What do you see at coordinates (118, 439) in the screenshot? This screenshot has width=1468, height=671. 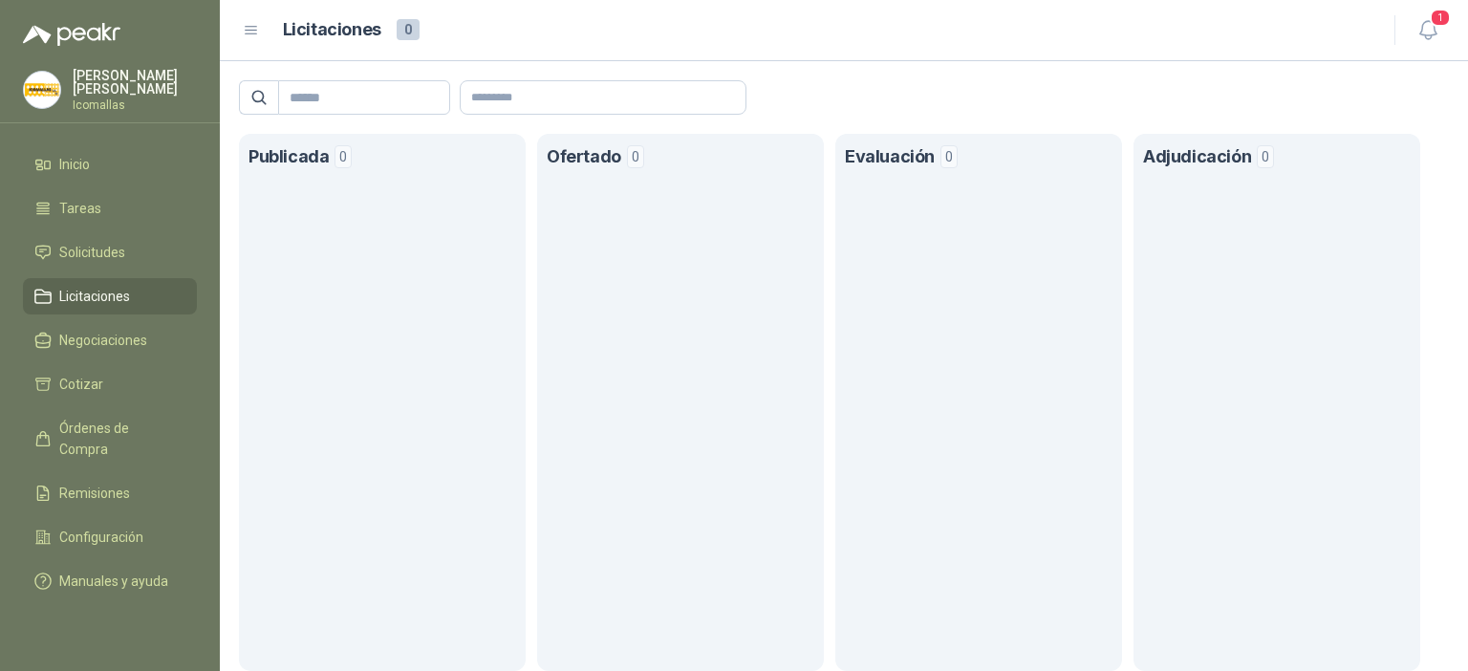 I see `span: Órdenes de Compra` at bounding box center [118, 439].